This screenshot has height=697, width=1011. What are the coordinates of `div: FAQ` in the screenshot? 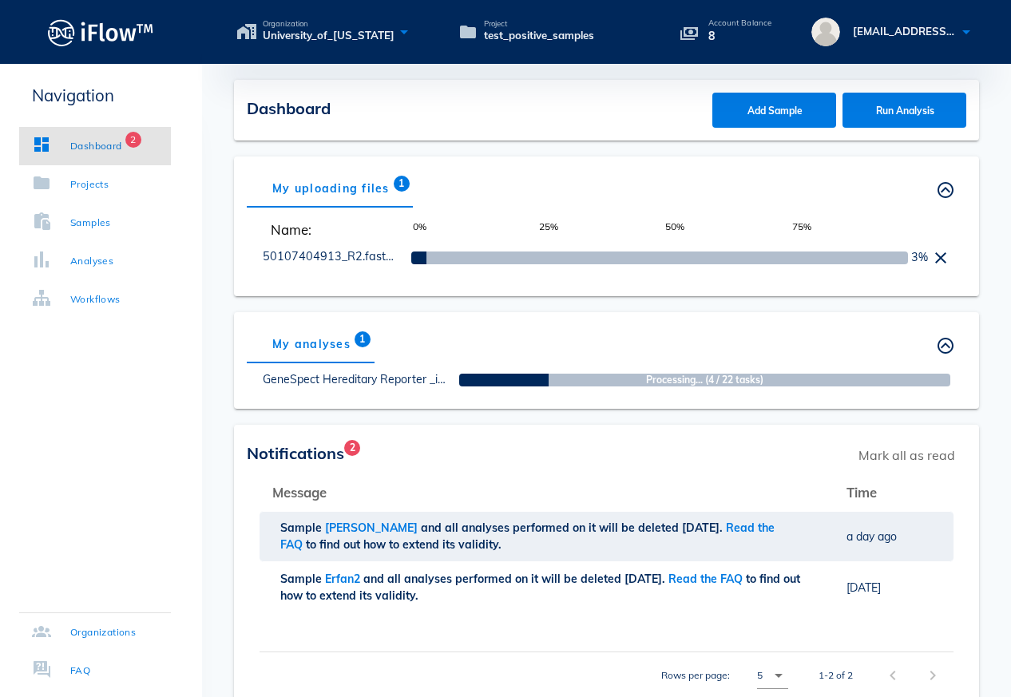 It's located at (80, 670).